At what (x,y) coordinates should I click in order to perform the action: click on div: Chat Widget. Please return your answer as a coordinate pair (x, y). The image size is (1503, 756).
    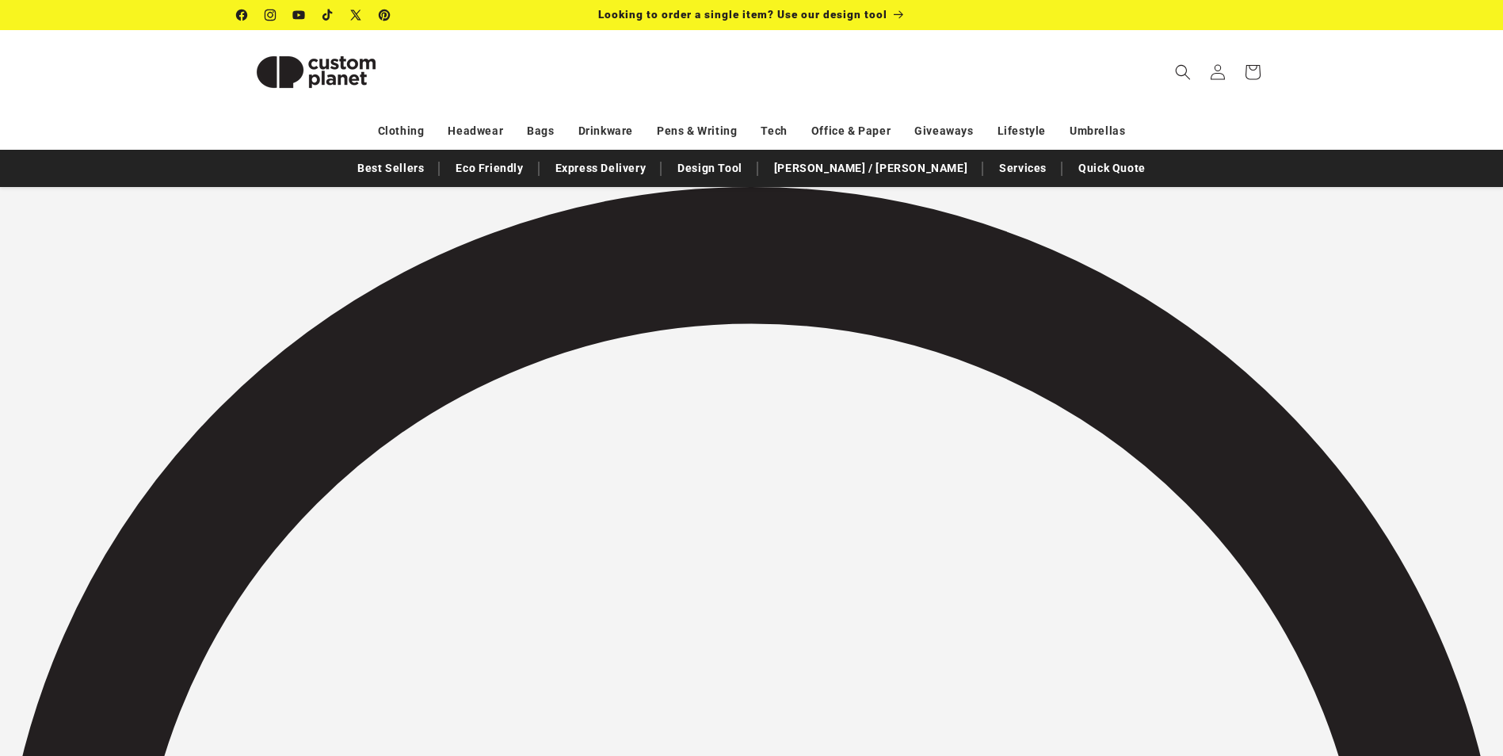
    Looking at the image, I should click on (1463, 718).